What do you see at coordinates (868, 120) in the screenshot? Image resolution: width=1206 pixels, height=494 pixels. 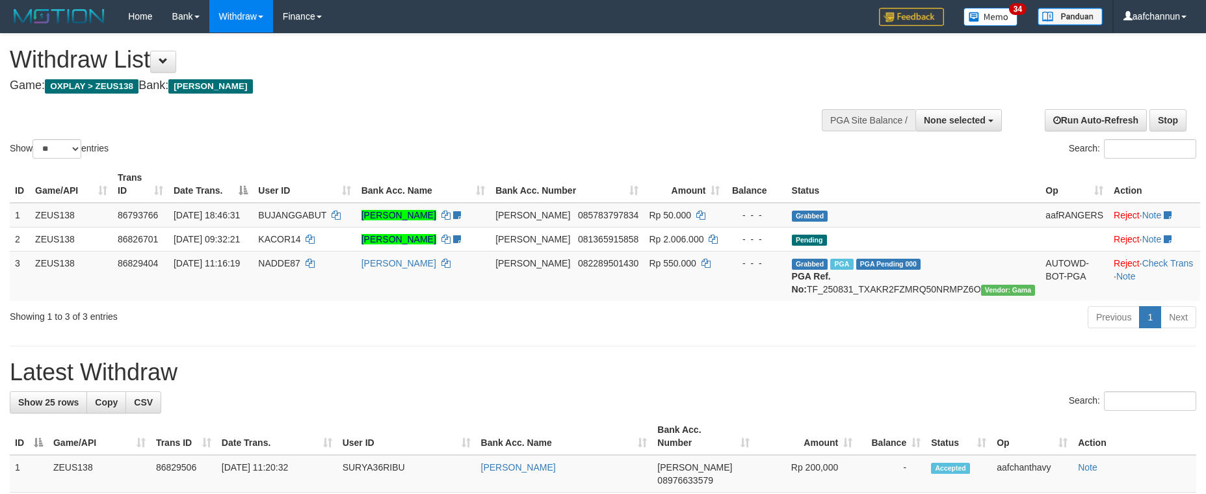 I see `div: PGA Site Balance /` at bounding box center [868, 120].